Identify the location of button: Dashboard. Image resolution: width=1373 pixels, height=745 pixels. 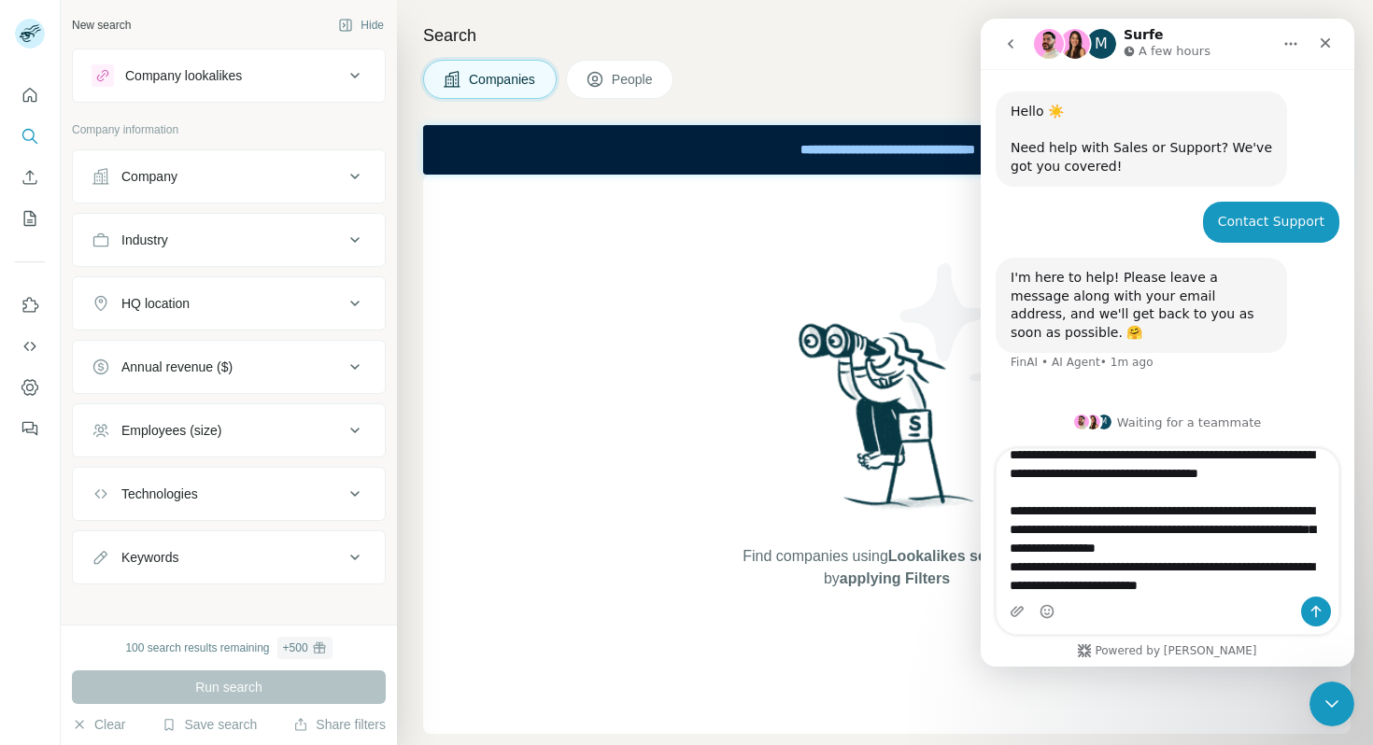
(30, 387).